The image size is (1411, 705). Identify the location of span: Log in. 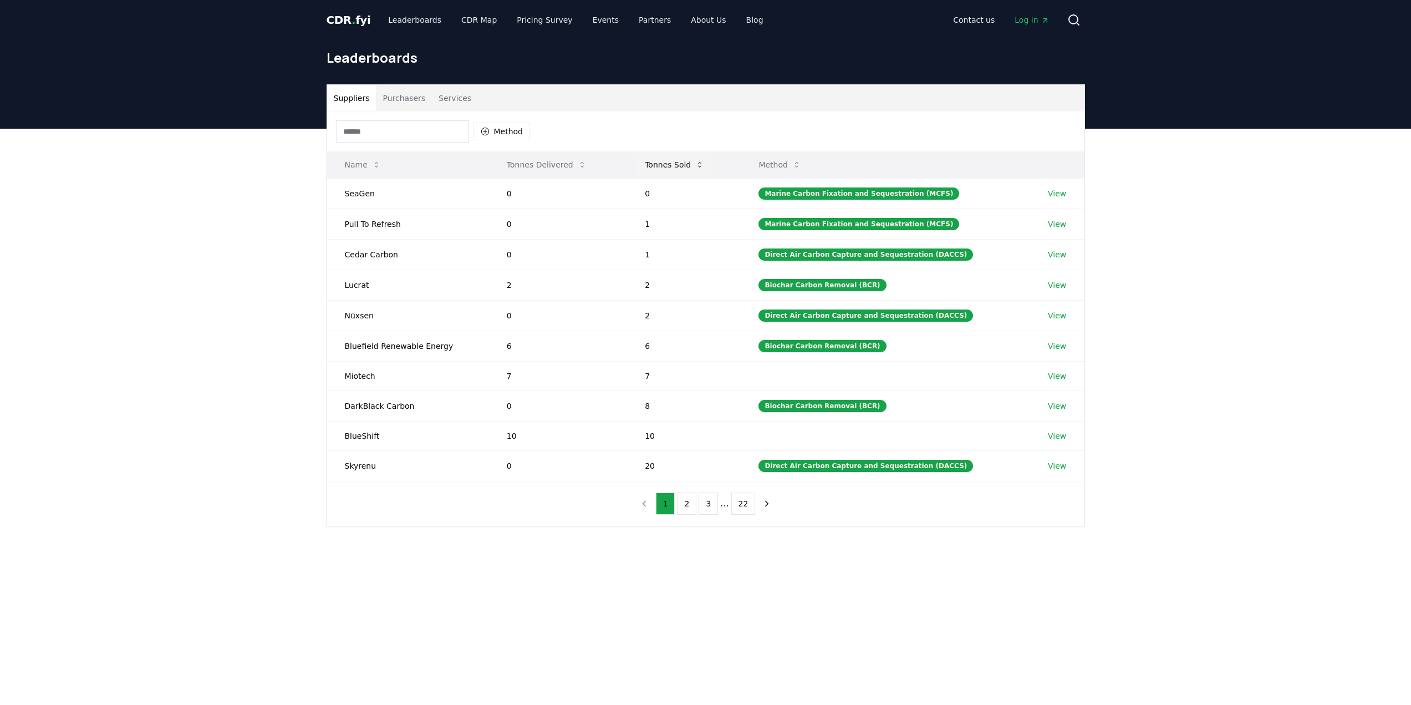
(1032, 20).